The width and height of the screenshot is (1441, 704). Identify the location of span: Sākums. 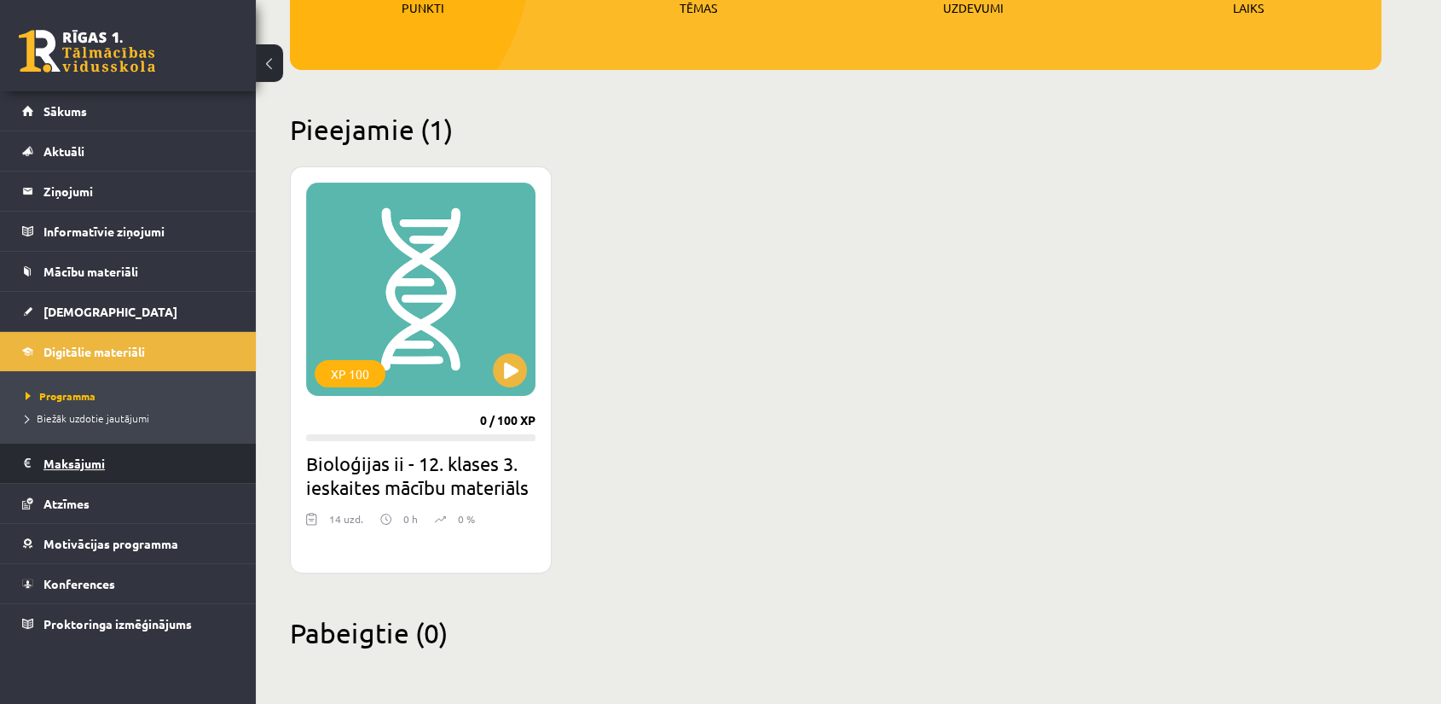
(65, 111).